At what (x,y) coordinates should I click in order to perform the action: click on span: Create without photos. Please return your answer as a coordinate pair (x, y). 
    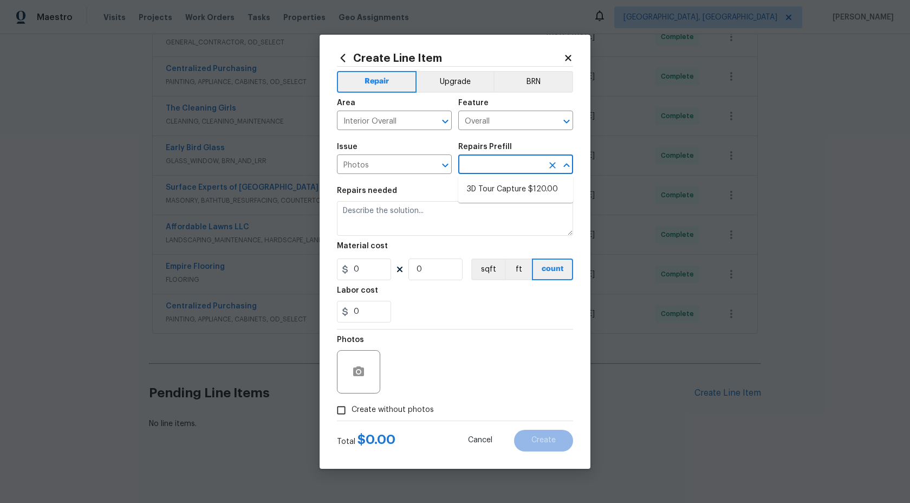
    Looking at the image, I should click on (393, 410).